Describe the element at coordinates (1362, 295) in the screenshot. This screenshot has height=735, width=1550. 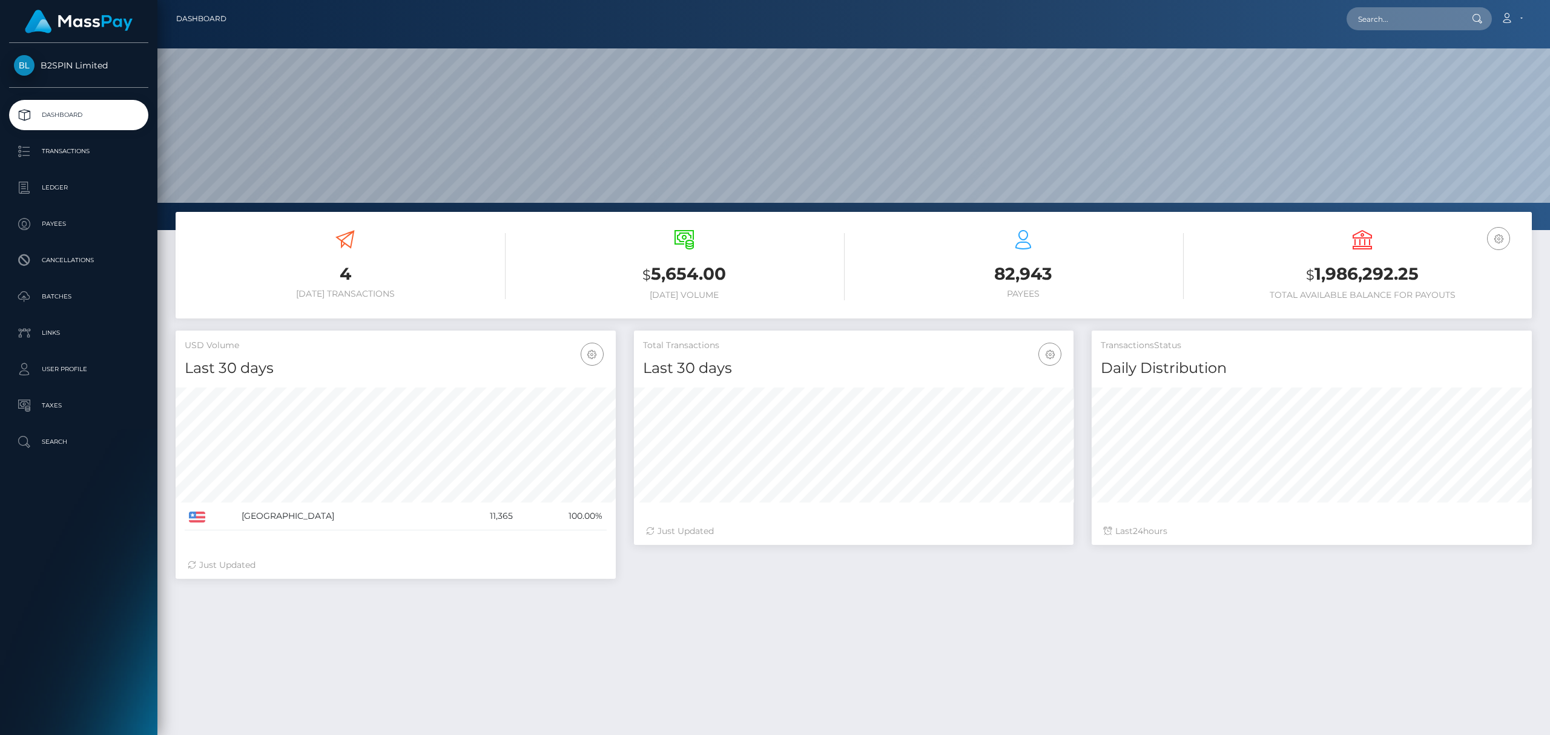
I see `h6: Total Available Balance for Payouts` at that location.